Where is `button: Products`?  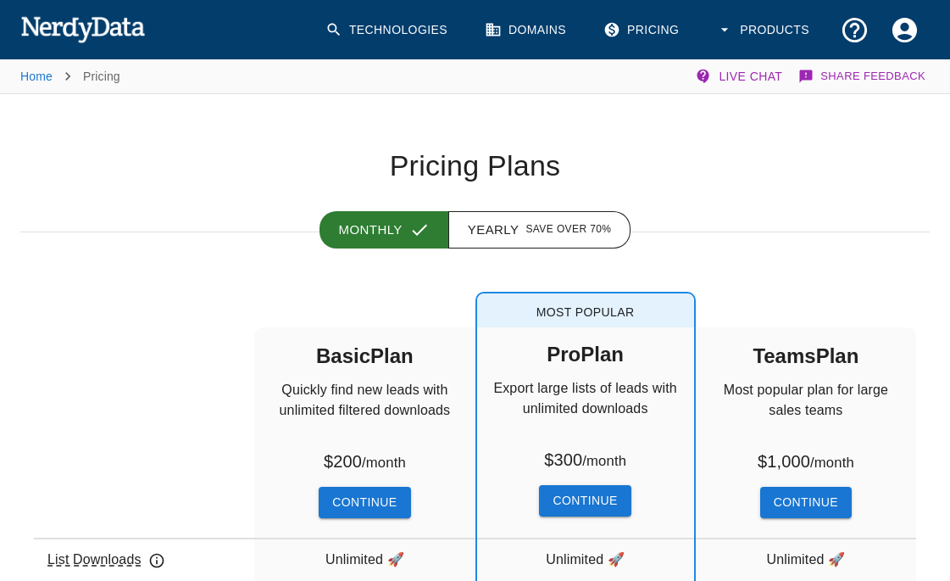 button: Products is located at coordinates (764, 30).